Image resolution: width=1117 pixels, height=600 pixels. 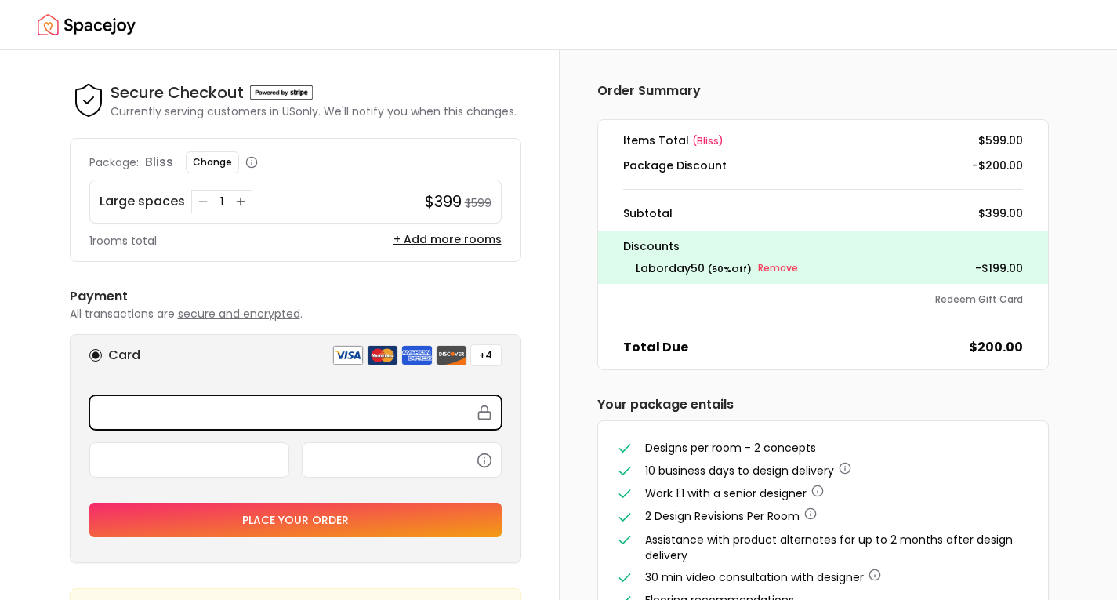 What do you see at coordinates (670, 268) in the screenshot?
I see `span: laborday50` at bounding box center [670, 268].